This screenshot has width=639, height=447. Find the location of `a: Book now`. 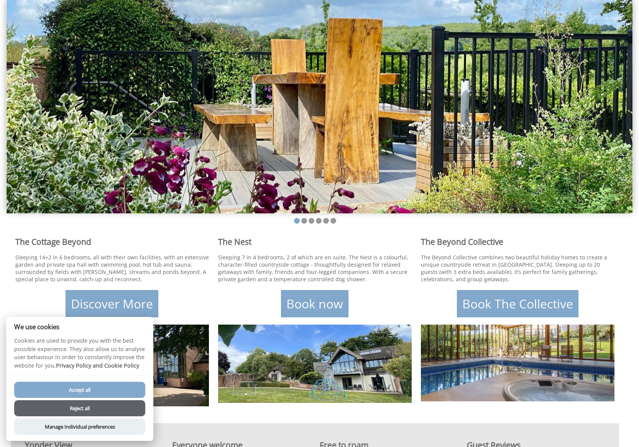

a: Book now is located at coordinates (315, 303).